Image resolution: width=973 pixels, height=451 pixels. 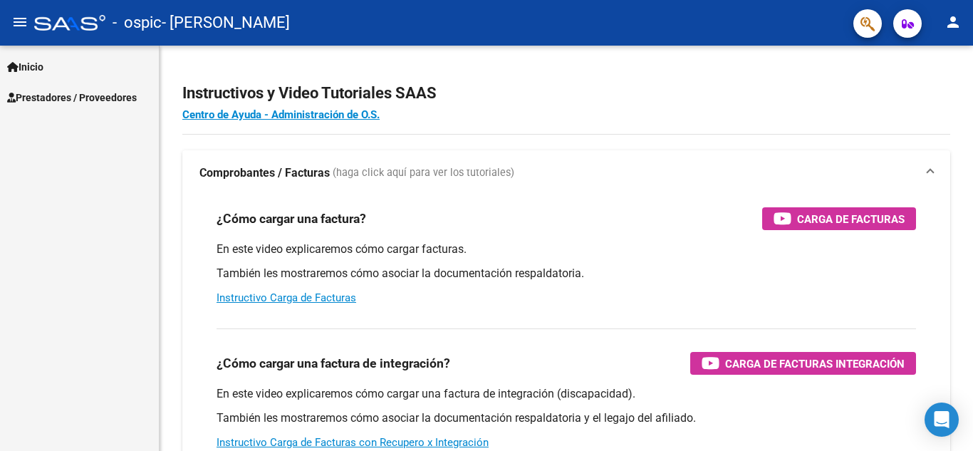 What do you see at coordinates (566, 173) in the screenshot?
I see `mat-expansion-panel-header: Comprobantes / Facturas (haga click aquí para ver los tutoriales)` at bounding box center [566, 173].